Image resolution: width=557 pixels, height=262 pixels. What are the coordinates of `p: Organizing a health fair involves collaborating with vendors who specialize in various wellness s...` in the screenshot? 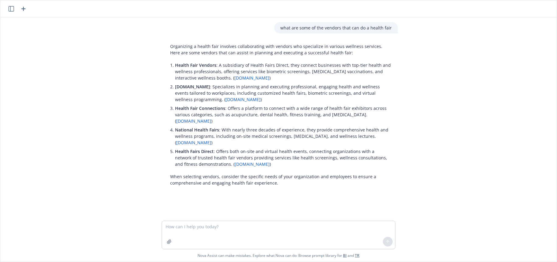 It's located at (281, 50).